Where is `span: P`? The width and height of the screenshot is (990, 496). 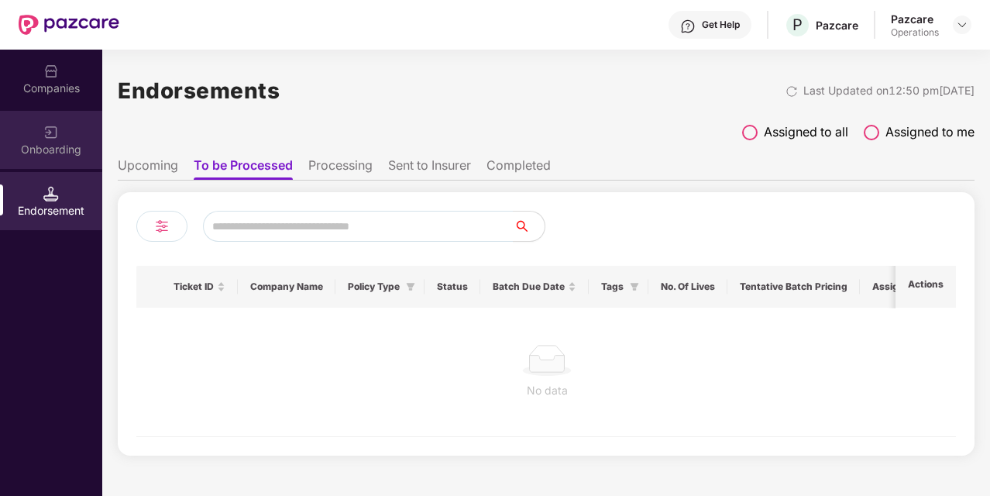
span: P is located at coordinates (797, 25).